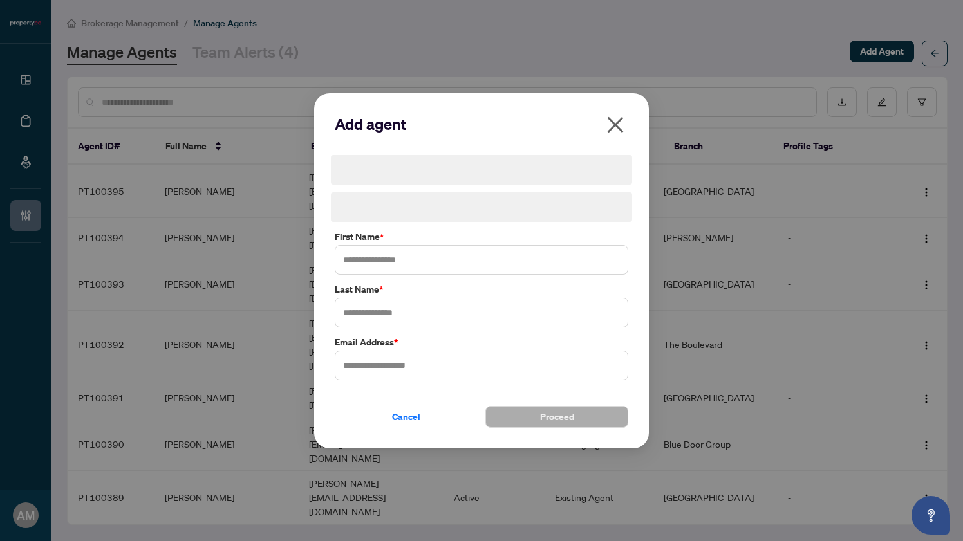 The height and width of the screenshot is (541, 963). Describe the element at coordinates (481, 290) in the screenshot. I see `label: Last Name` at that location.